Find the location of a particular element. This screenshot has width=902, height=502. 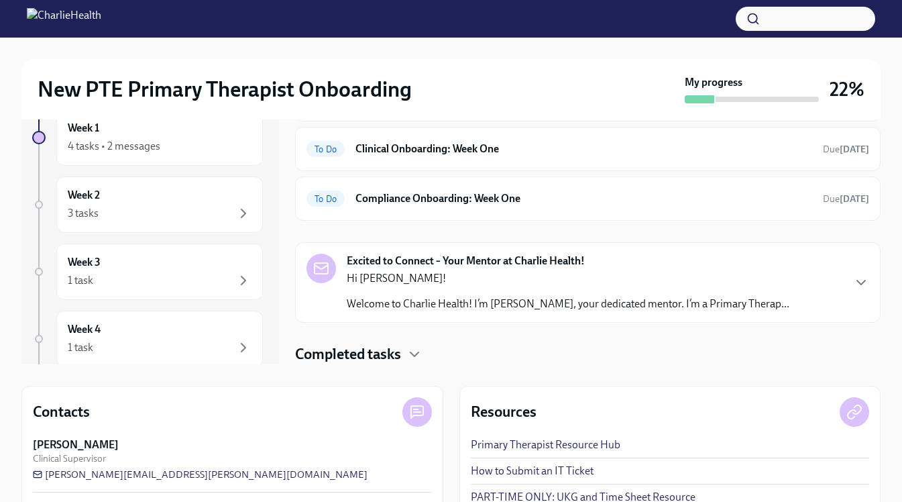

h4: Resources is located at coordinates (504, 412).